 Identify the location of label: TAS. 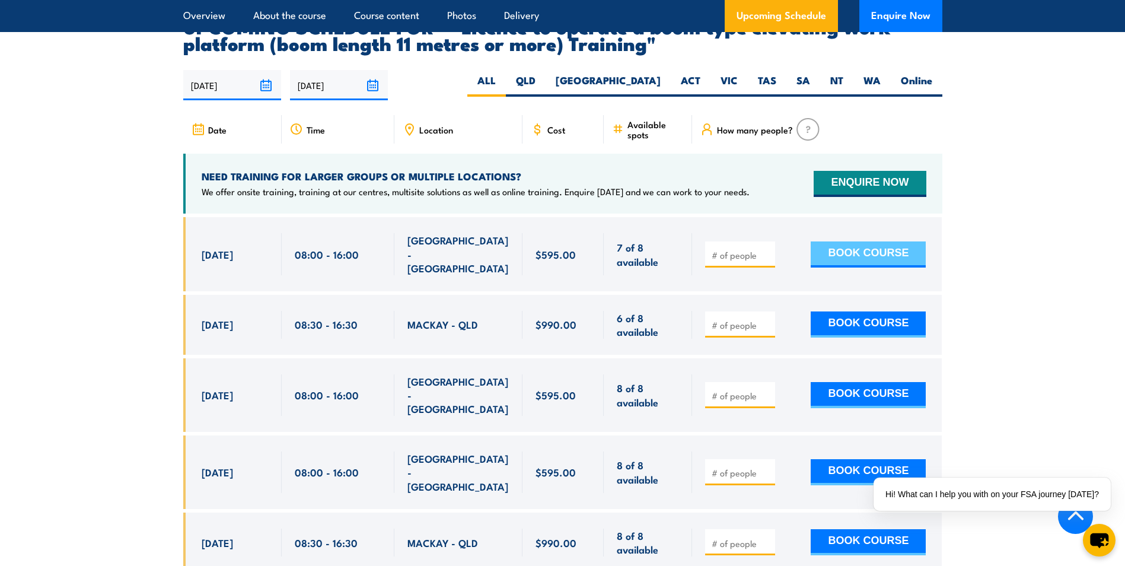
(767, 85).